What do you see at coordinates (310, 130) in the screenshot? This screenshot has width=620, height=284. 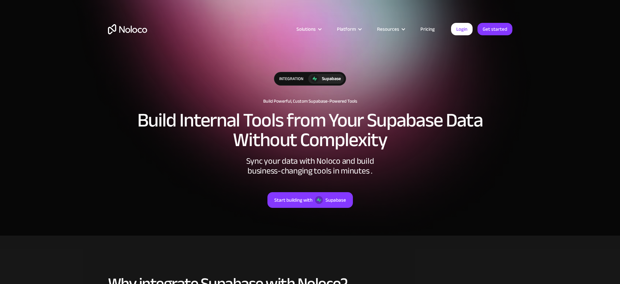 I see `h2: Build Internal Tools from Your Supabase Data Without Complexity` at bounding box center [310, 130].